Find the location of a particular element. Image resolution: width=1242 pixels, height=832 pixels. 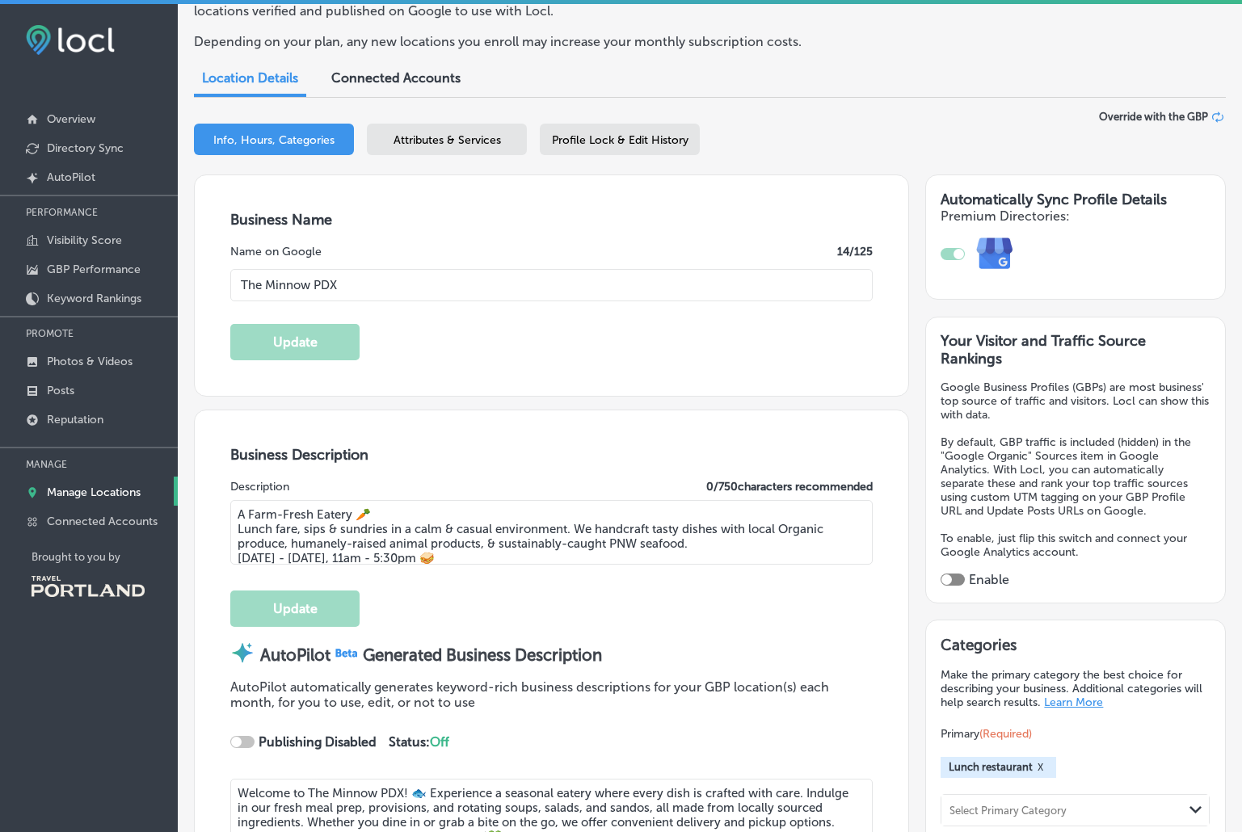

span: Info, Hours, Categories is located at coordinates (274, 140).